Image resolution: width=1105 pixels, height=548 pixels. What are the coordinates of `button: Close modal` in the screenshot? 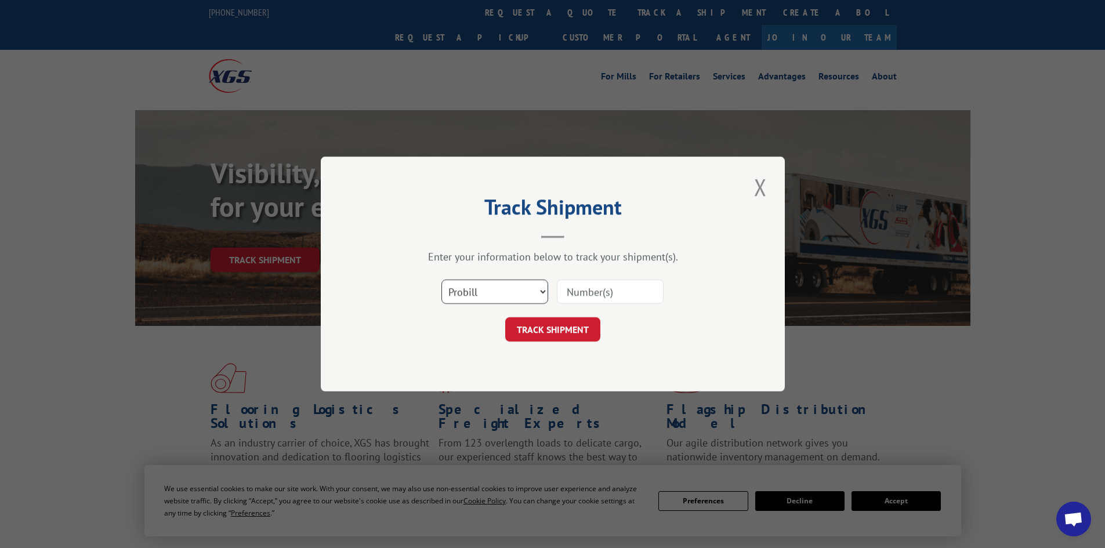 It's located at (761, 187).